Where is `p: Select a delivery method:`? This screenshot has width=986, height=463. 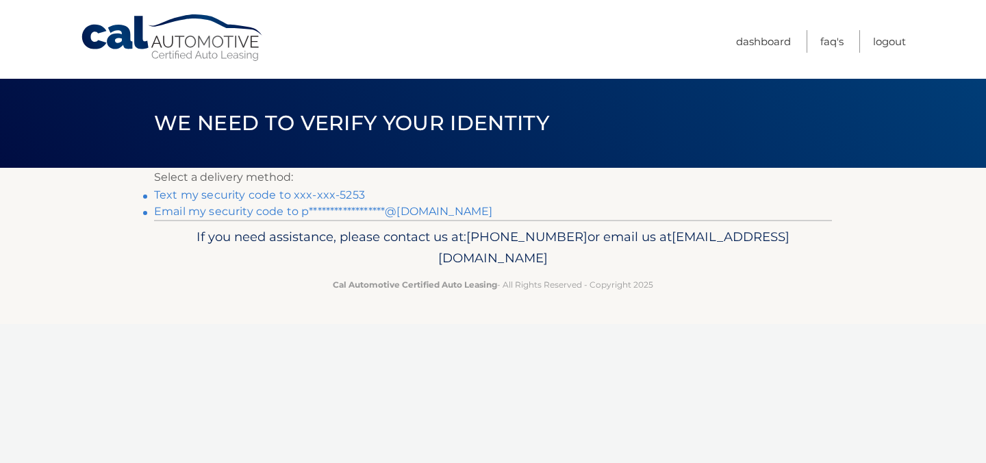
p: Select a delivery method: is located at coordinates (493, 177).